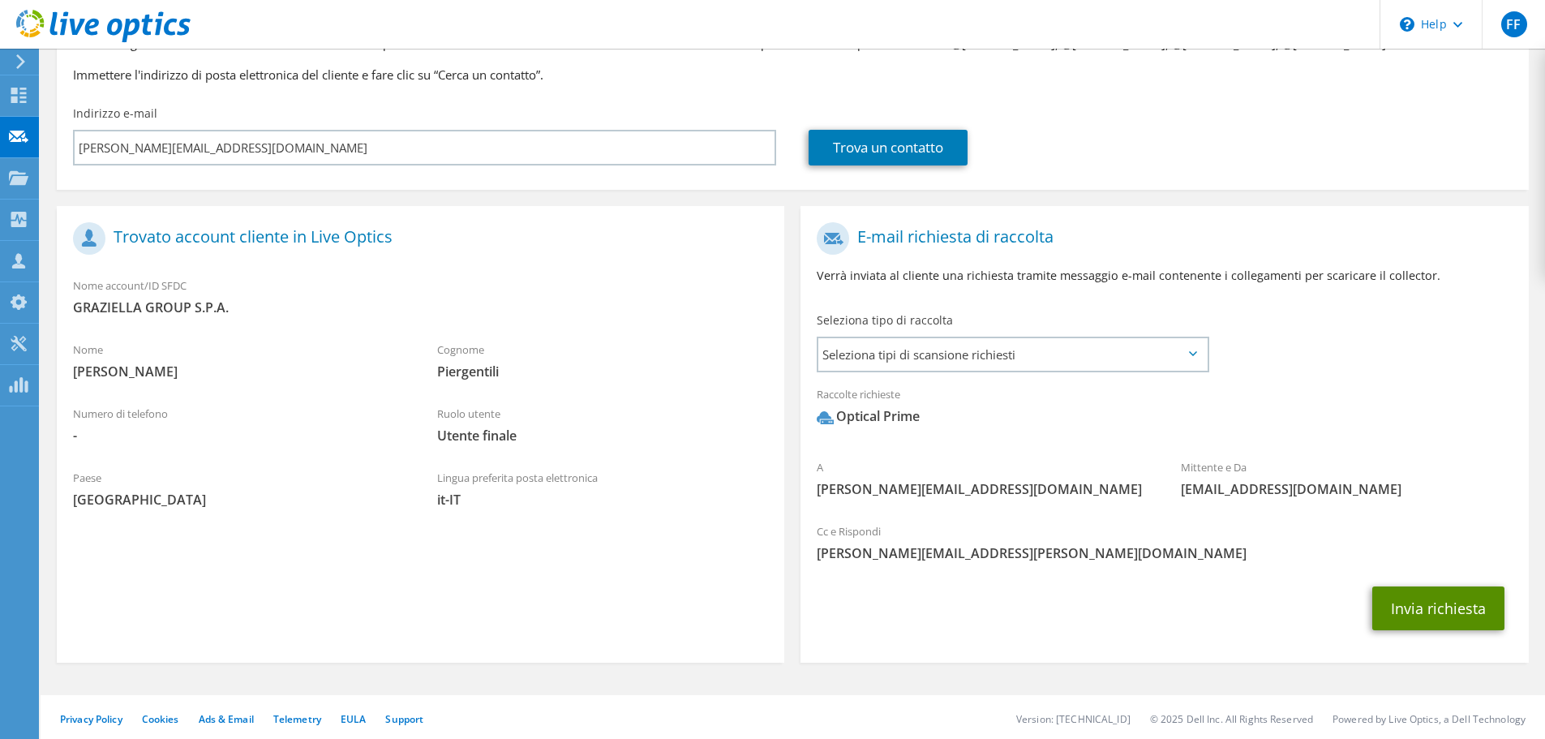 The height and width of the screenshot is (739, 1545). I want to click on h1: Trovato account cliente in Live Optics, so click(416, 238).